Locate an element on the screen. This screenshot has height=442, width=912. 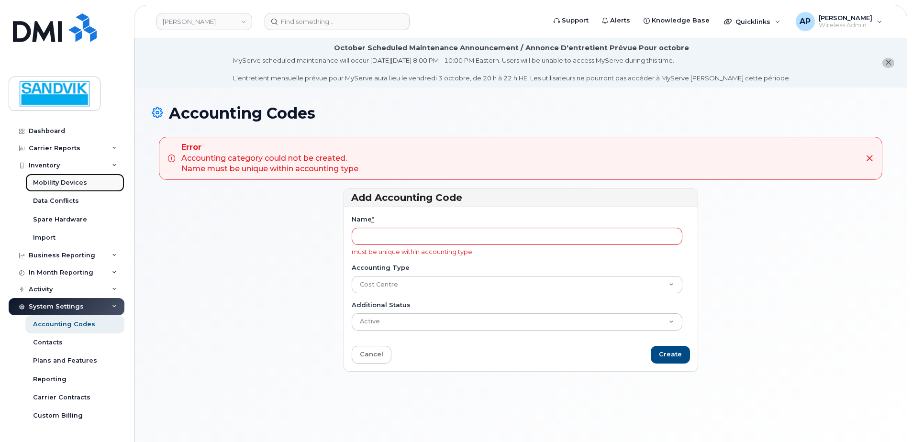
strong: Error is located at coordinates (270, 147).